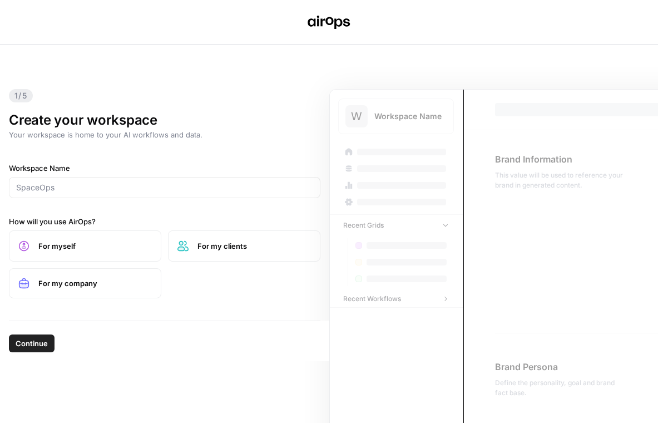 This screenshot has height=423, width=658. I want to click on input: SpaceOps, so click(165, 188).